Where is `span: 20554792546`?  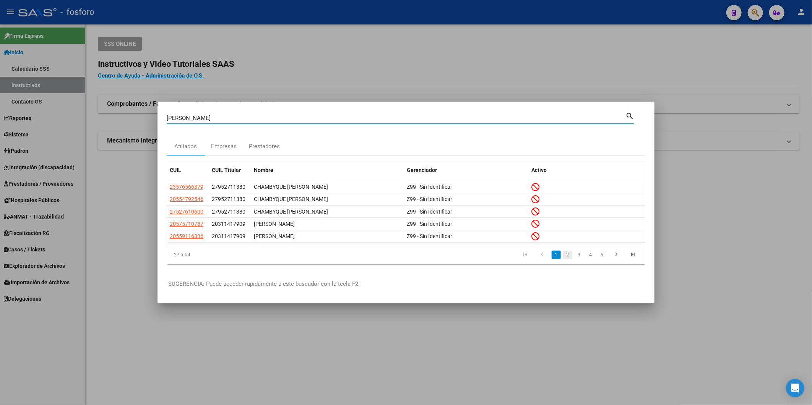 span: 20554792546 is located at coordinates (187, 199).